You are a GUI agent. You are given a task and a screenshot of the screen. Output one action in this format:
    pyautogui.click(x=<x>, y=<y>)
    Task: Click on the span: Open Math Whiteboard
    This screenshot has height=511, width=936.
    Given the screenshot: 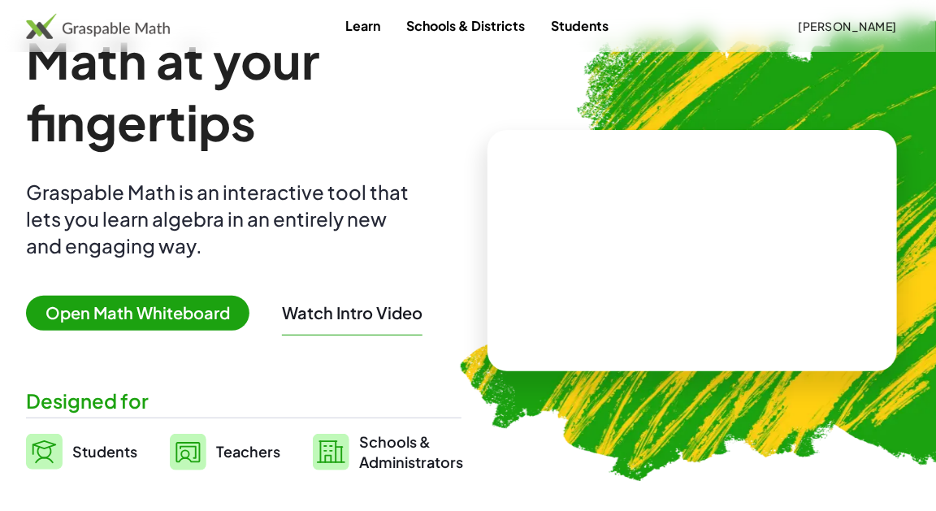 What is the action you would take?
    pyautogui.click(x=137, y=313)
    